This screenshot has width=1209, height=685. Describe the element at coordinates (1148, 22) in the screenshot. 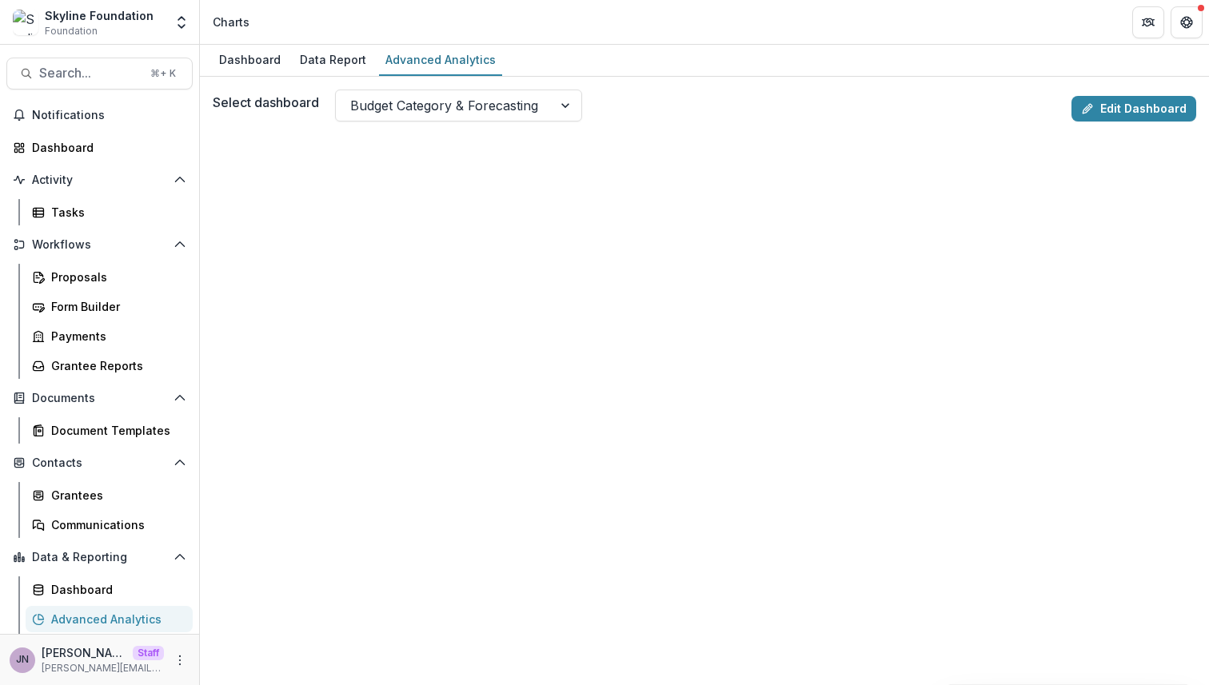

I see `button: Partners` at that location.